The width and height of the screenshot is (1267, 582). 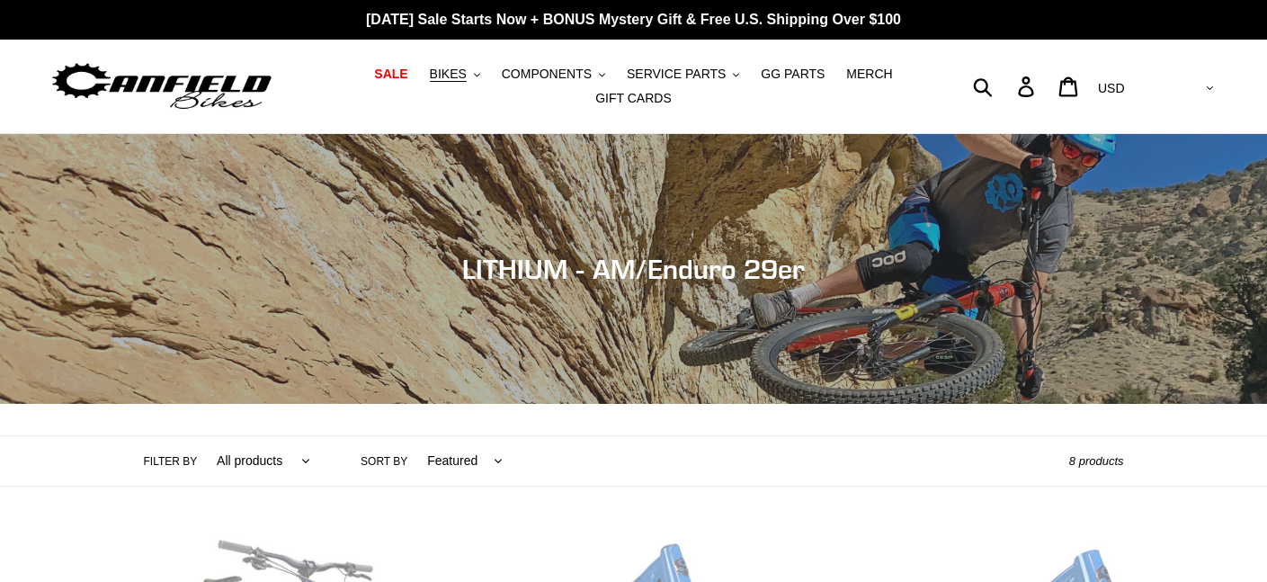 What do you see at coordinates (676, 74) in the screenshot?
I see `span: SERVICE PARTS` at bounding box center [676, 74].